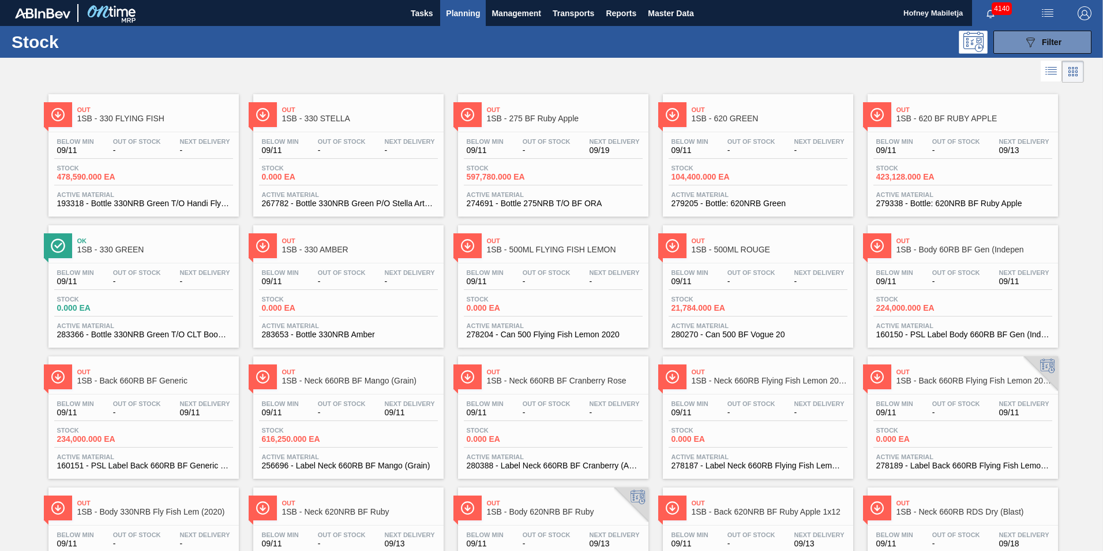 The width and height of the screenshot is (1103, 551). I want to click on span: 267782 - Bottle 330NRB Green P/O Stella Artois, so click(349, 203).